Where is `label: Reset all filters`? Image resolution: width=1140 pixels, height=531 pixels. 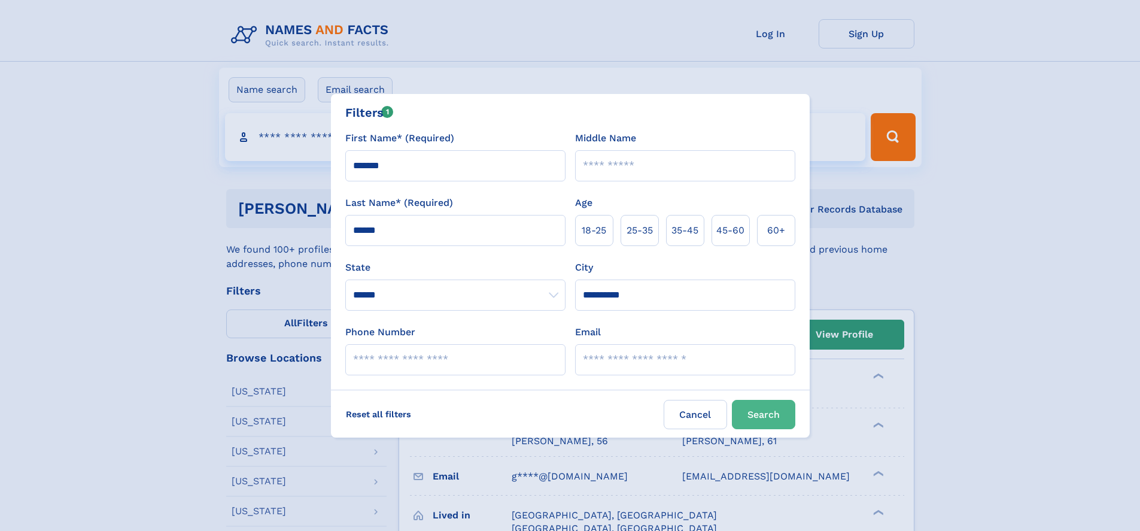
label: Reset all filters is located at coordinates (378, 414).